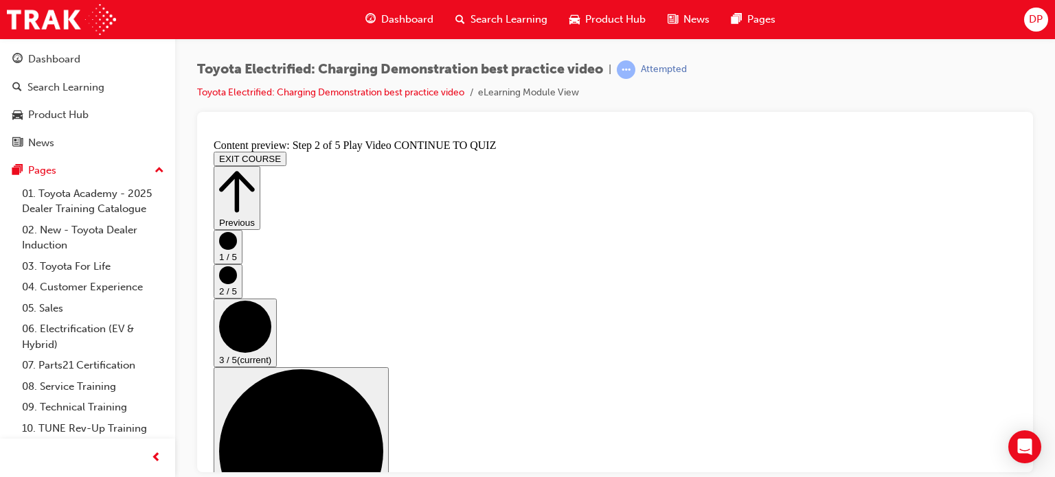  I want to click on a: 09. Technical Training, so click(93, 407).